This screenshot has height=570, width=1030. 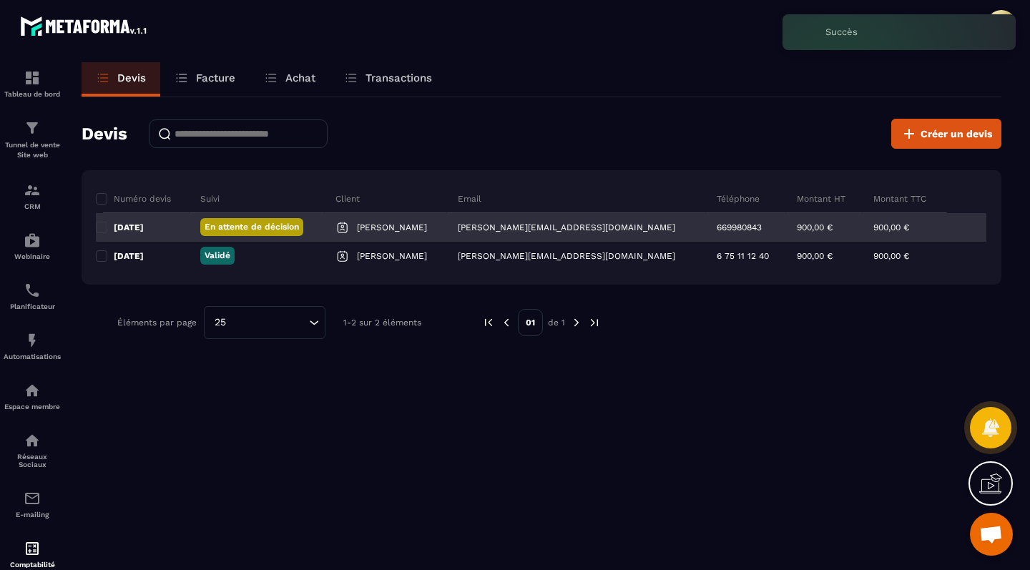 I want to click on a: Devis, so click(x=121, y=79).